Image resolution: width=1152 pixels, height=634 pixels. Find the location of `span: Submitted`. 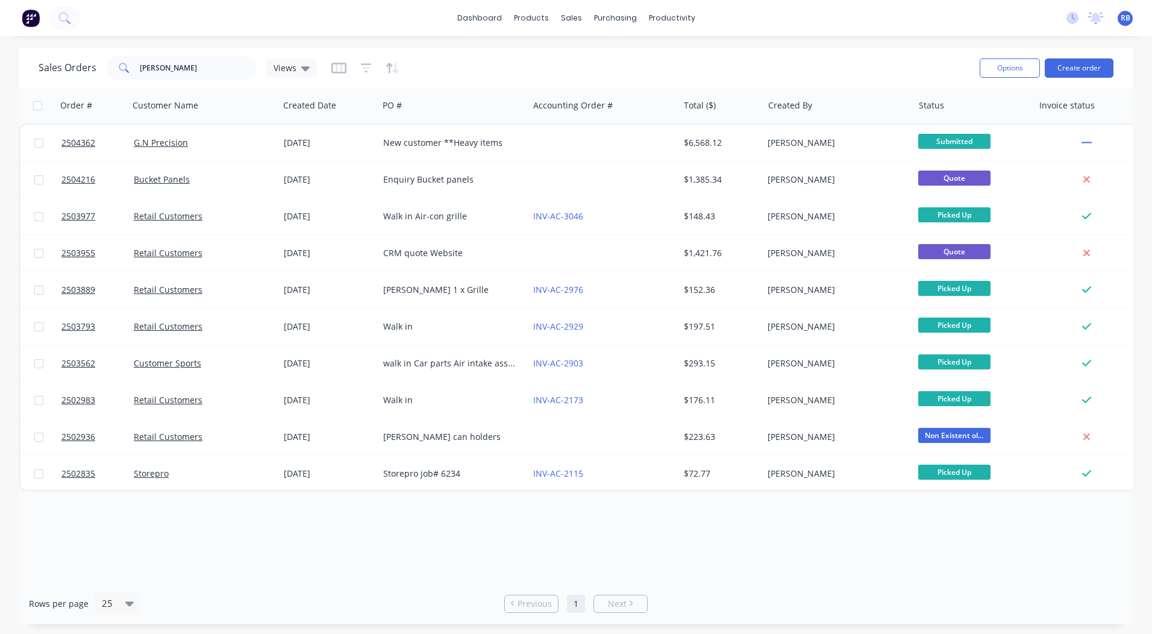

span: Submitted is located at coordinates (954, 141).